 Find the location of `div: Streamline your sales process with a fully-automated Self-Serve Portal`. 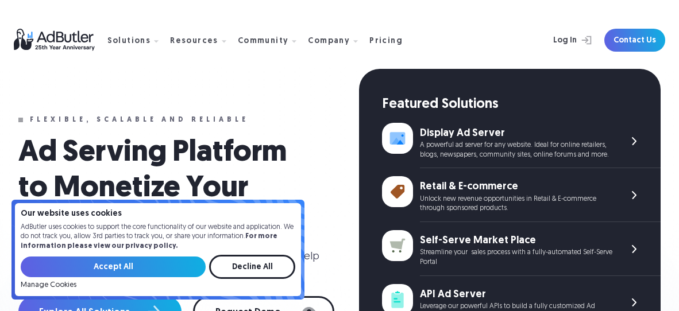

div: Streamline your sales process with a fully-automated Self-Serve Portal is located at coordinates (516, 258).